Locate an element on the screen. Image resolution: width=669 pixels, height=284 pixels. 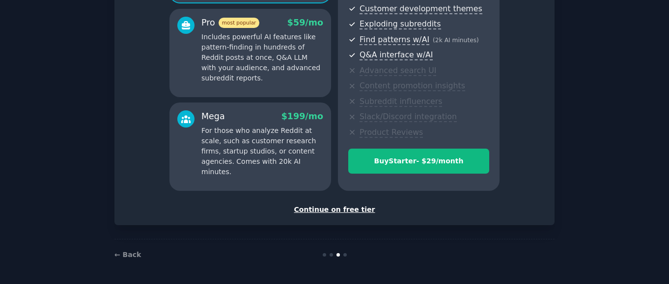
p: For those who analyze Reddit at scale, such as customer research firms, startup studios, or conte... is located at coordinates (262, 151).